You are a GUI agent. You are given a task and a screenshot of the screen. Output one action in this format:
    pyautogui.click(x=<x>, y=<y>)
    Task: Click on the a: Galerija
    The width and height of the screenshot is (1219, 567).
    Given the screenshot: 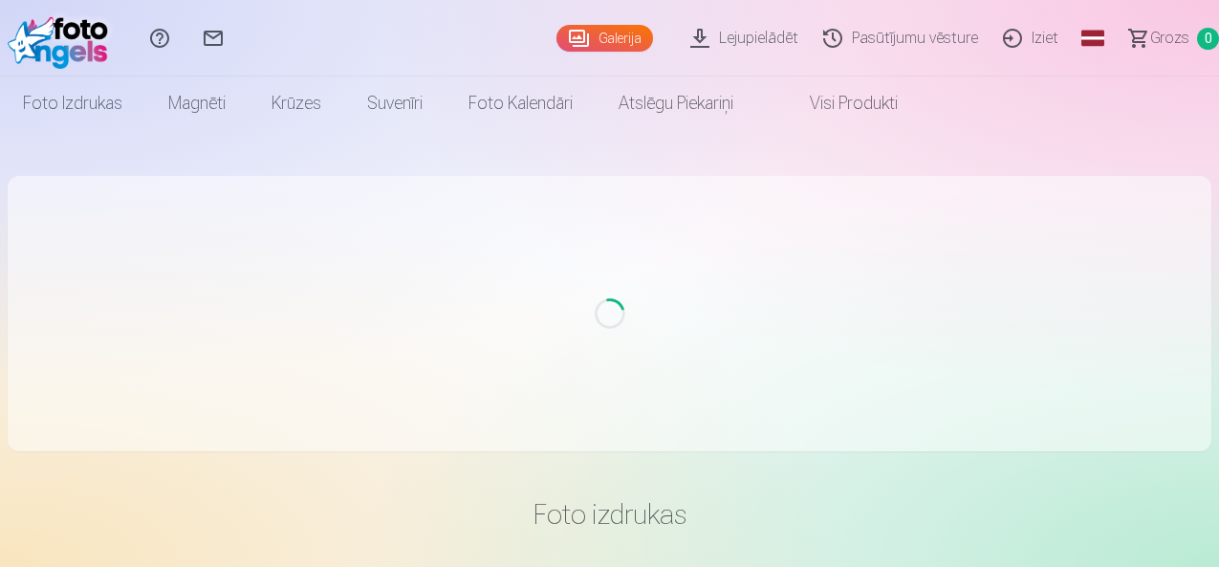 What is the action you would take?
    pyautogui.click(x=604, y=38)
    